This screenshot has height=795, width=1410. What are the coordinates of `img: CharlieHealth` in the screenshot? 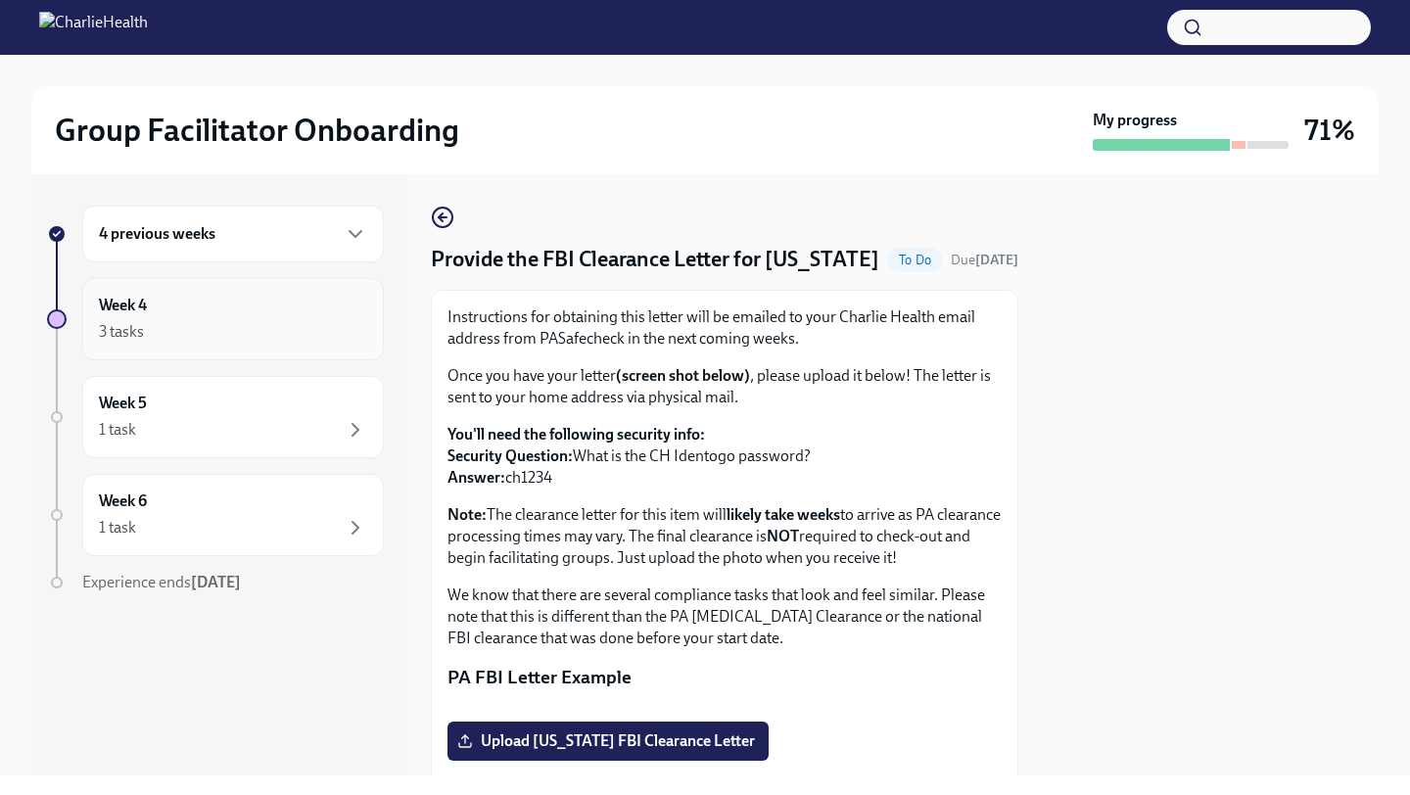 It's located at (93, 27).